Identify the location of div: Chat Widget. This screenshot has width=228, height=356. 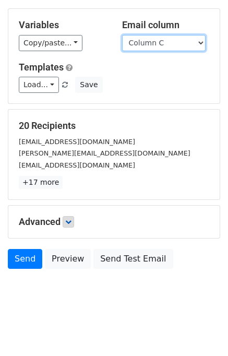
(202, 331).